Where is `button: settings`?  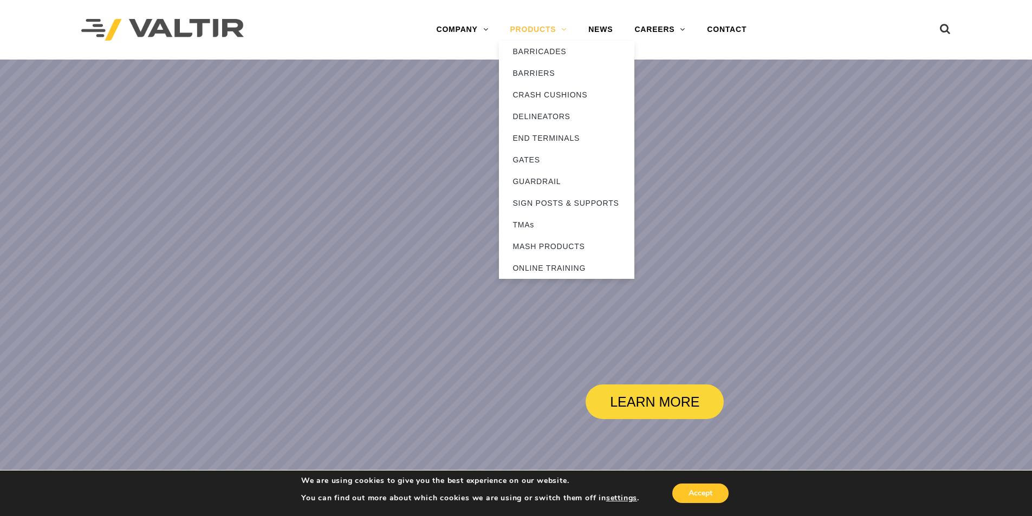
button: settings is located at coordinates (621, 498).